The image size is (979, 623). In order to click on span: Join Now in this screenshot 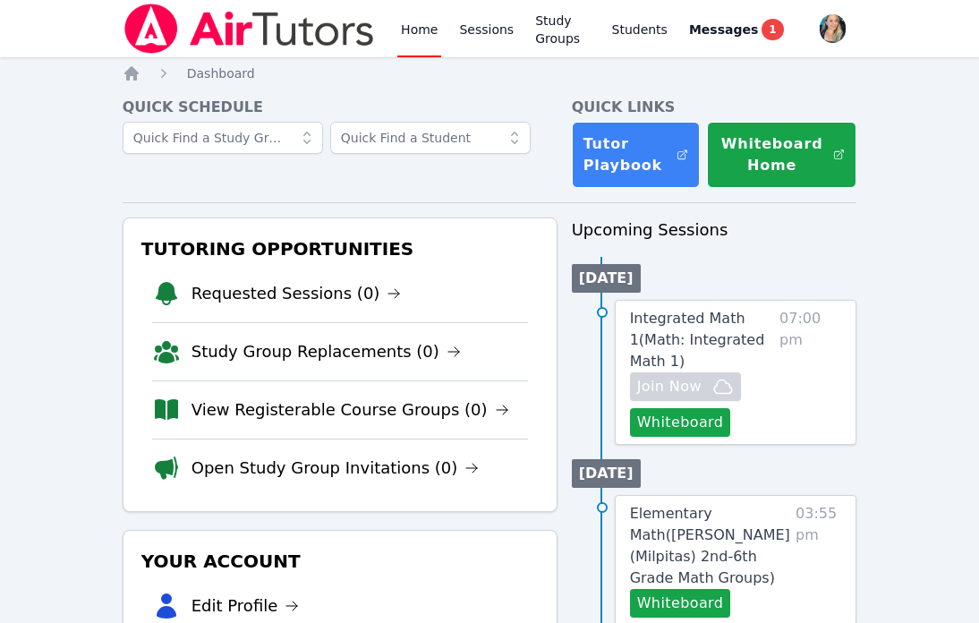, I will do `click(669, 387)`.